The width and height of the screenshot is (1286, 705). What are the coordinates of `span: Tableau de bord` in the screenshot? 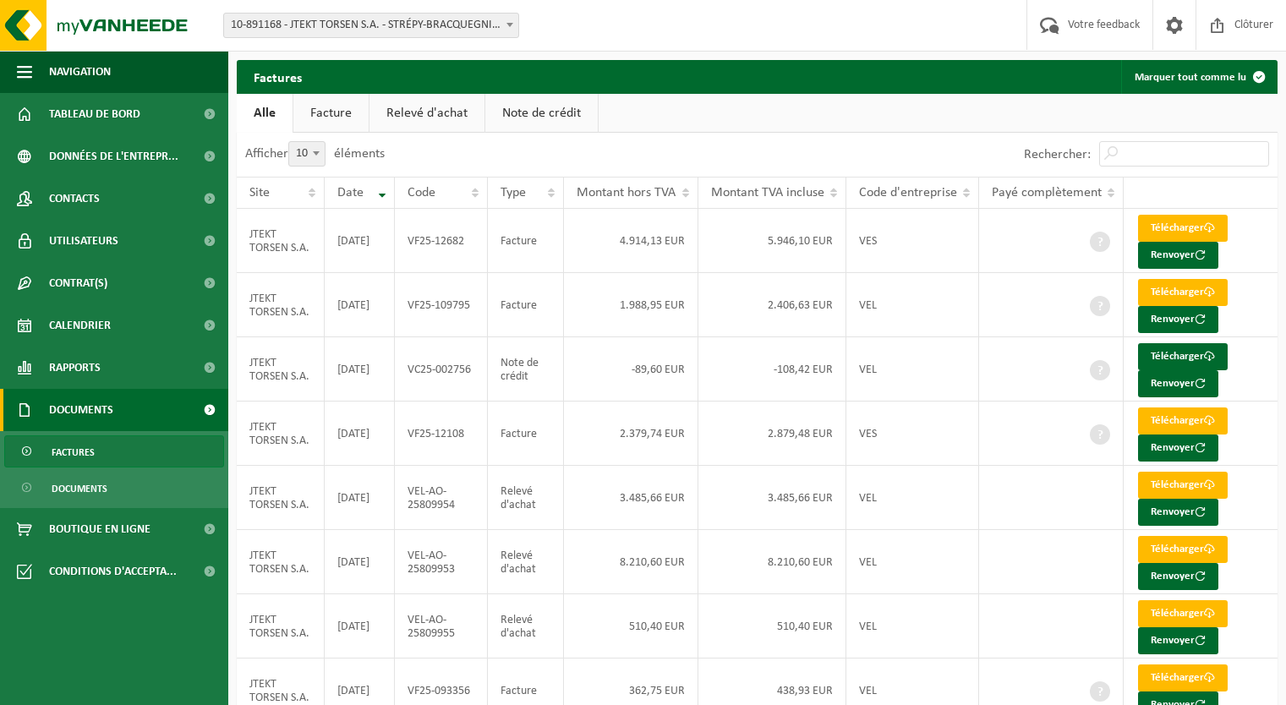 It's located at (95, 114).